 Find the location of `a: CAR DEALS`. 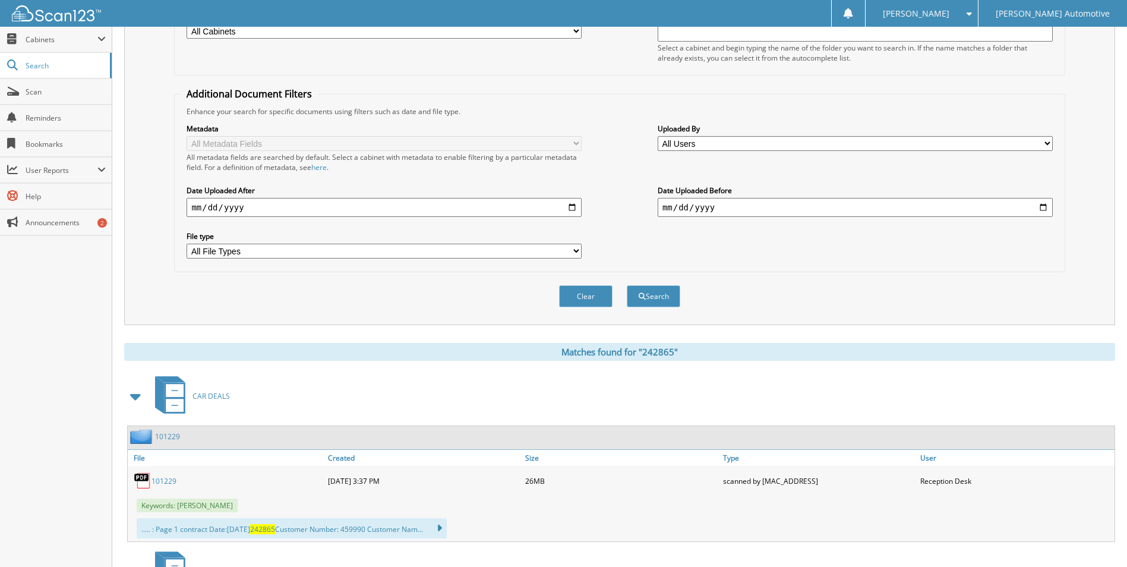

a: CAR DEALS is located at coordinates (189, 396).